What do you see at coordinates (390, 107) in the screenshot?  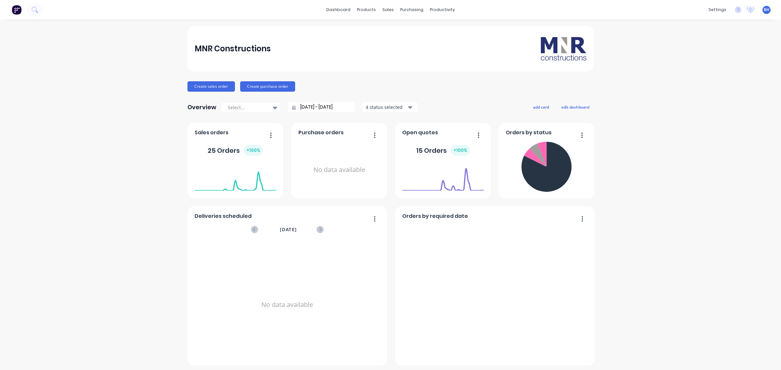 I see `button: 4 status selected` at bounding box center [390, 107].